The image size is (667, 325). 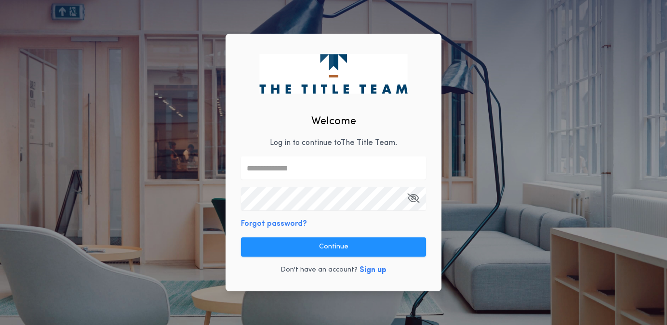 I want to click on button: Forgot password?, so click(x=274, y=224).